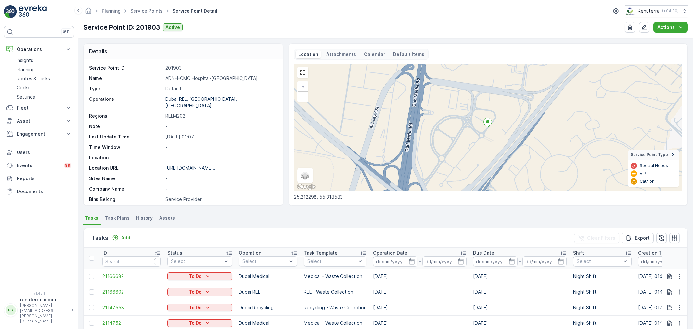 This screenshot has height=329, width=693. What do you see at coordinates (39, 108) in the screenshot?
I see `button: Fleet` at bounding box center [39, 108].